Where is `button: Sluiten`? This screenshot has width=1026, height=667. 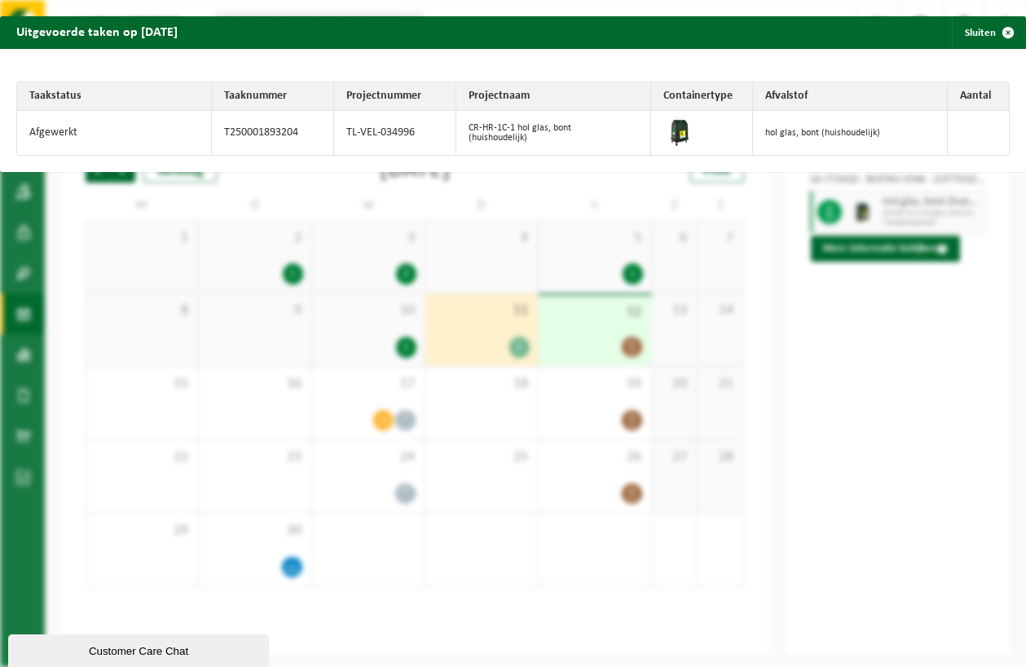
button: Sluiten is located at coordinates (988, 33).